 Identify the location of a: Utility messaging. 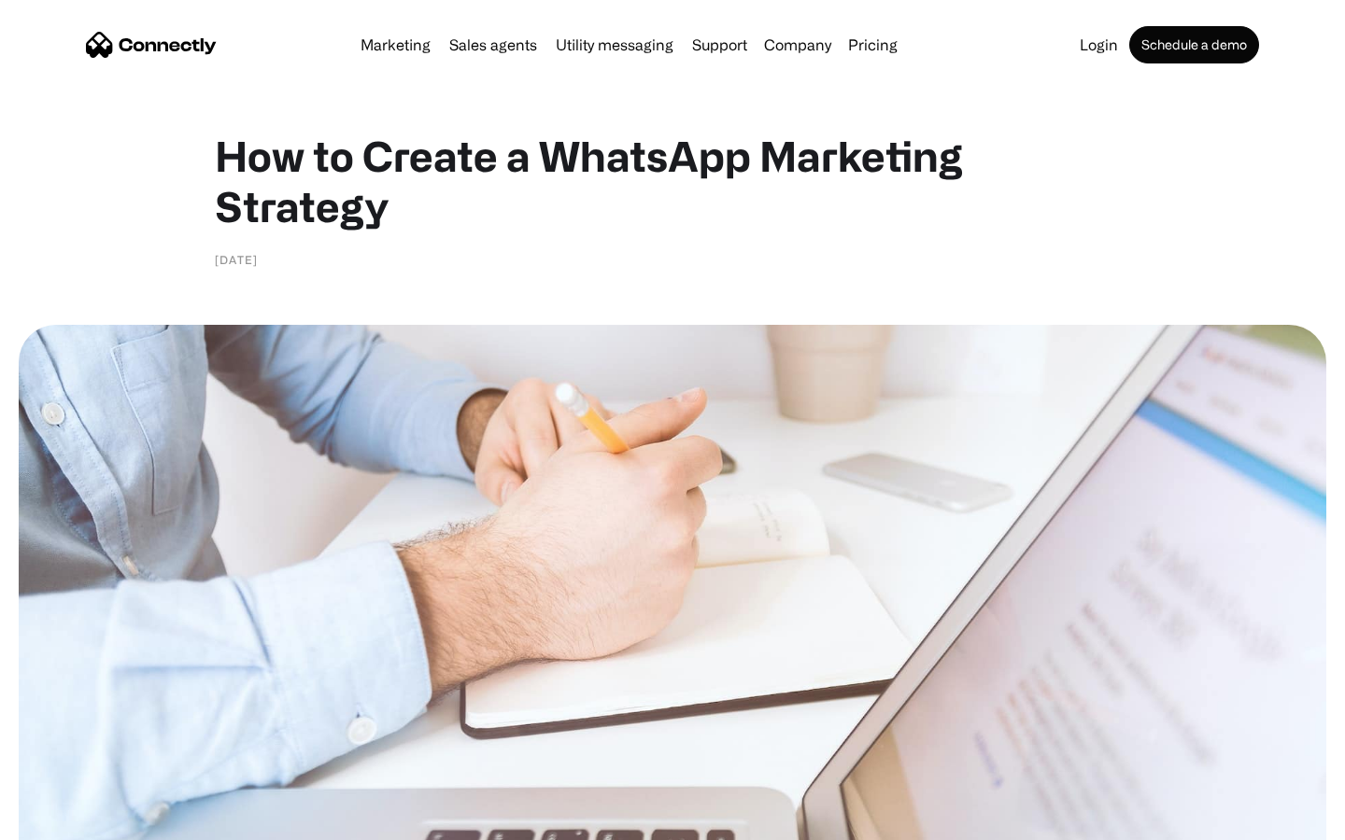
(614, 45).